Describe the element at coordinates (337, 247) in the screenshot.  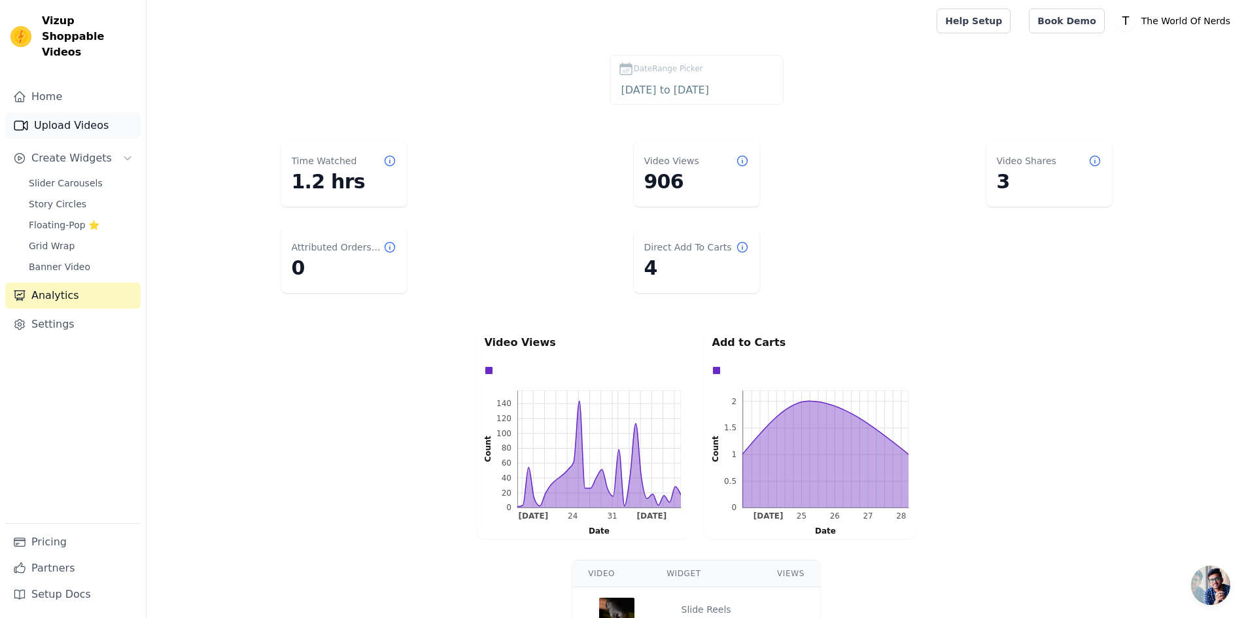
I see `dt: Attributed Orders Count` at that location.